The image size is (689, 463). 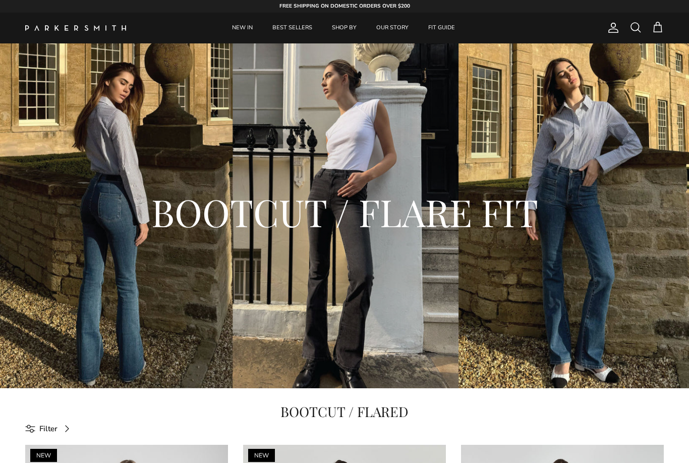 I want to click on img: Parker Smith, so click(x=76, y=28).